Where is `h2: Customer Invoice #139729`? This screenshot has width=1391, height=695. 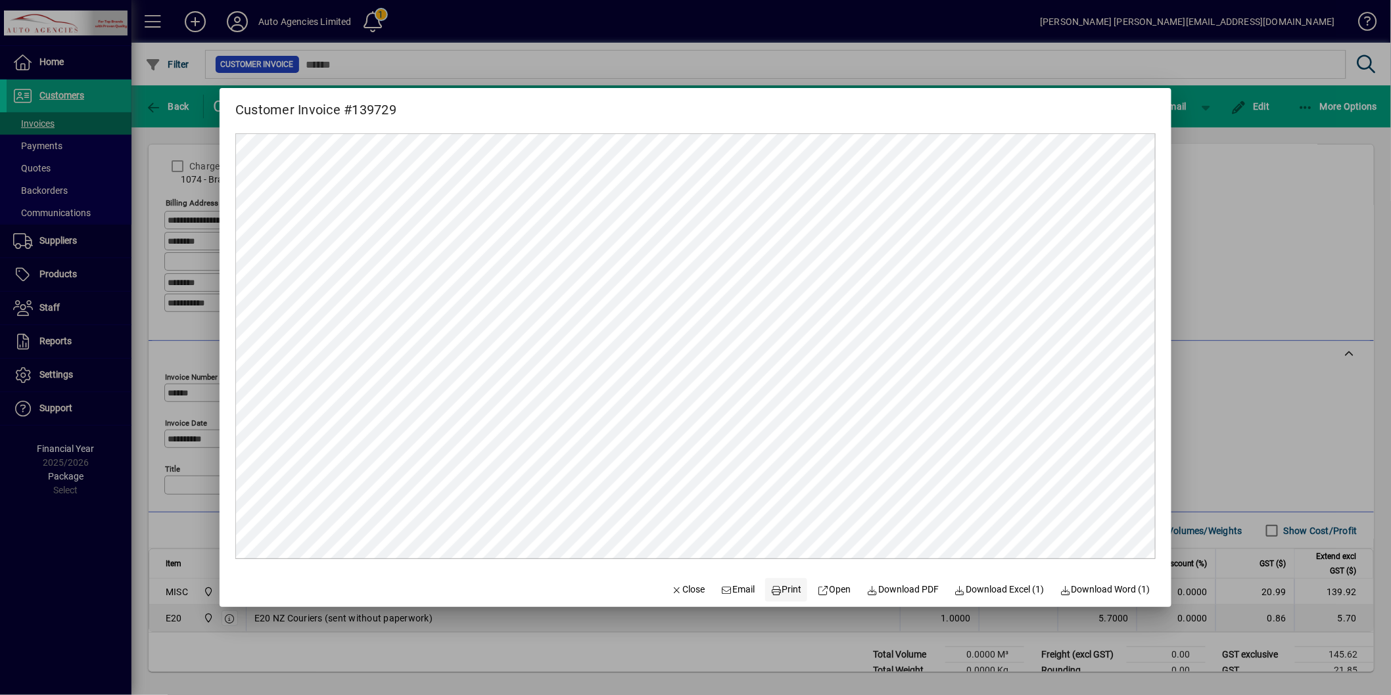
h2: Customer Invoice #139729 is located at coordinates (316, 104).